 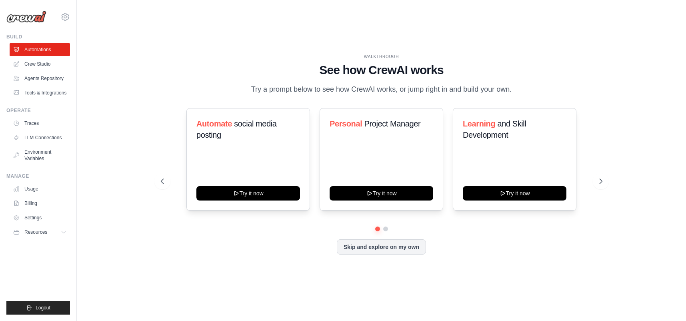 I want to click on span: social media posting, so click(x=236, y=129).